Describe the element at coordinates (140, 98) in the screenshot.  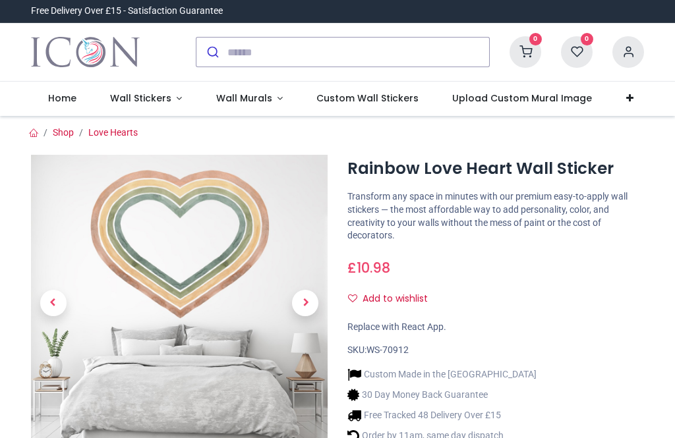
I see `span: Wall Stickers` at that location.